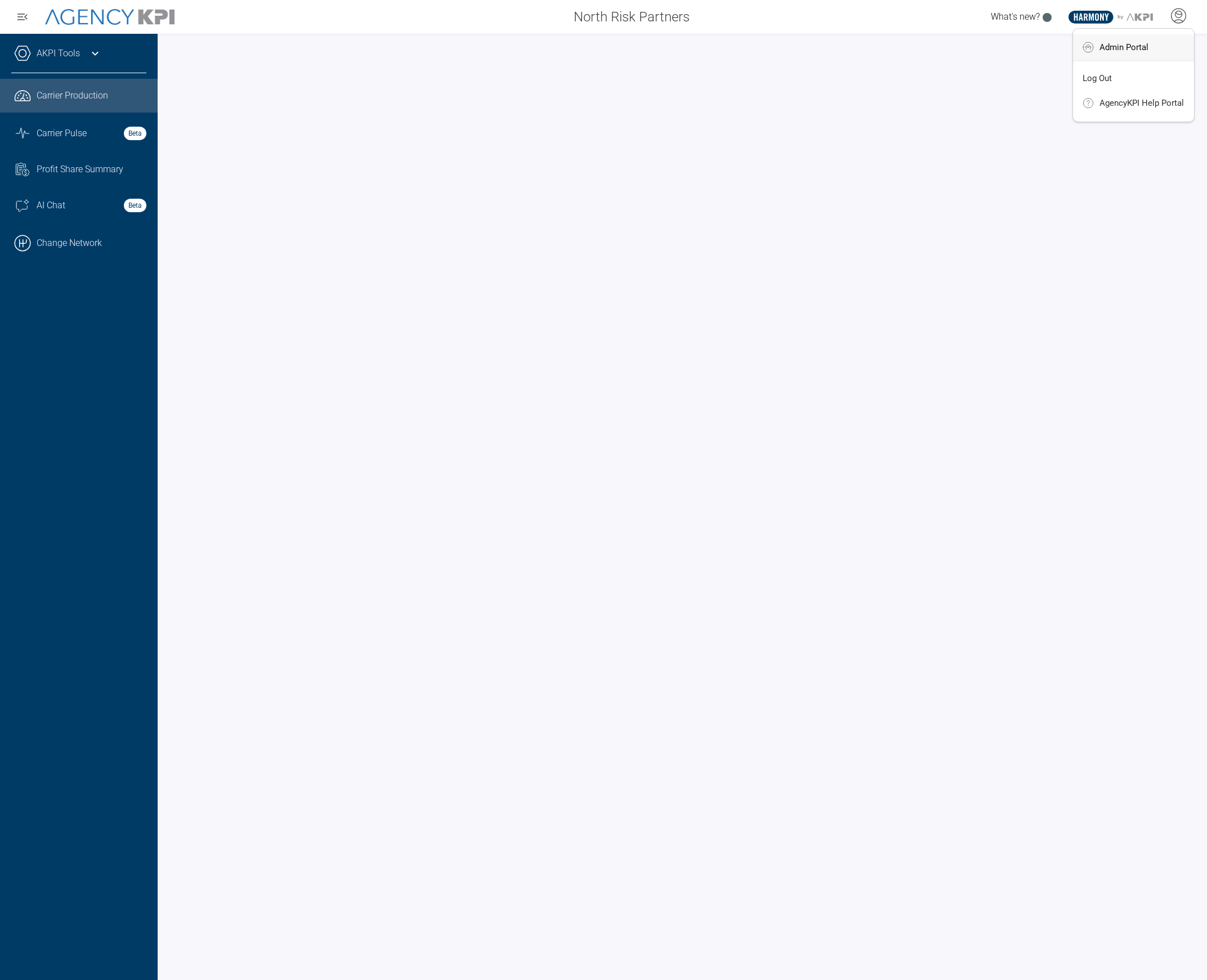  Describe the element at coordinates (51, 206) in the screenshot. I see `span: AI Chat` at that location.